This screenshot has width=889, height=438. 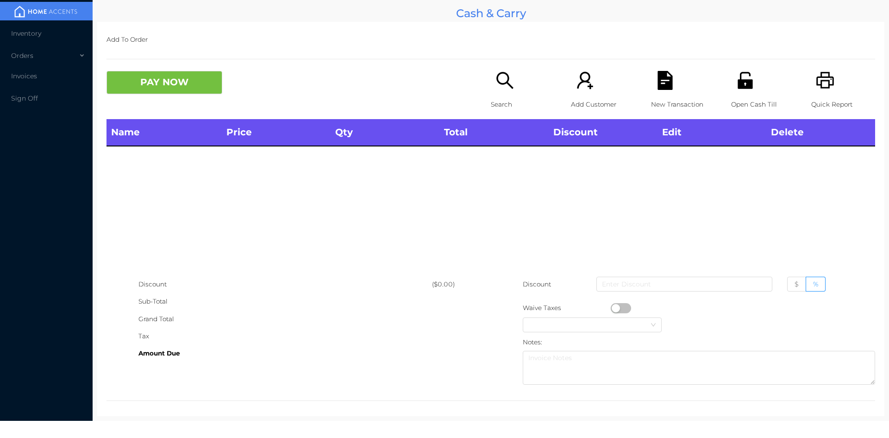 What do you see at coordinates (820, 132) in the screenshot?
I see `th: Delete` at bounding box center [820, 132].